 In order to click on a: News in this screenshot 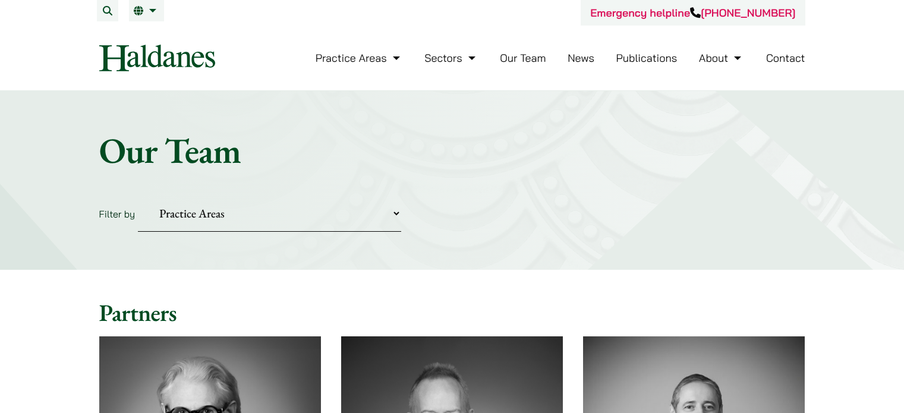, I will do `click(581, 58)`.